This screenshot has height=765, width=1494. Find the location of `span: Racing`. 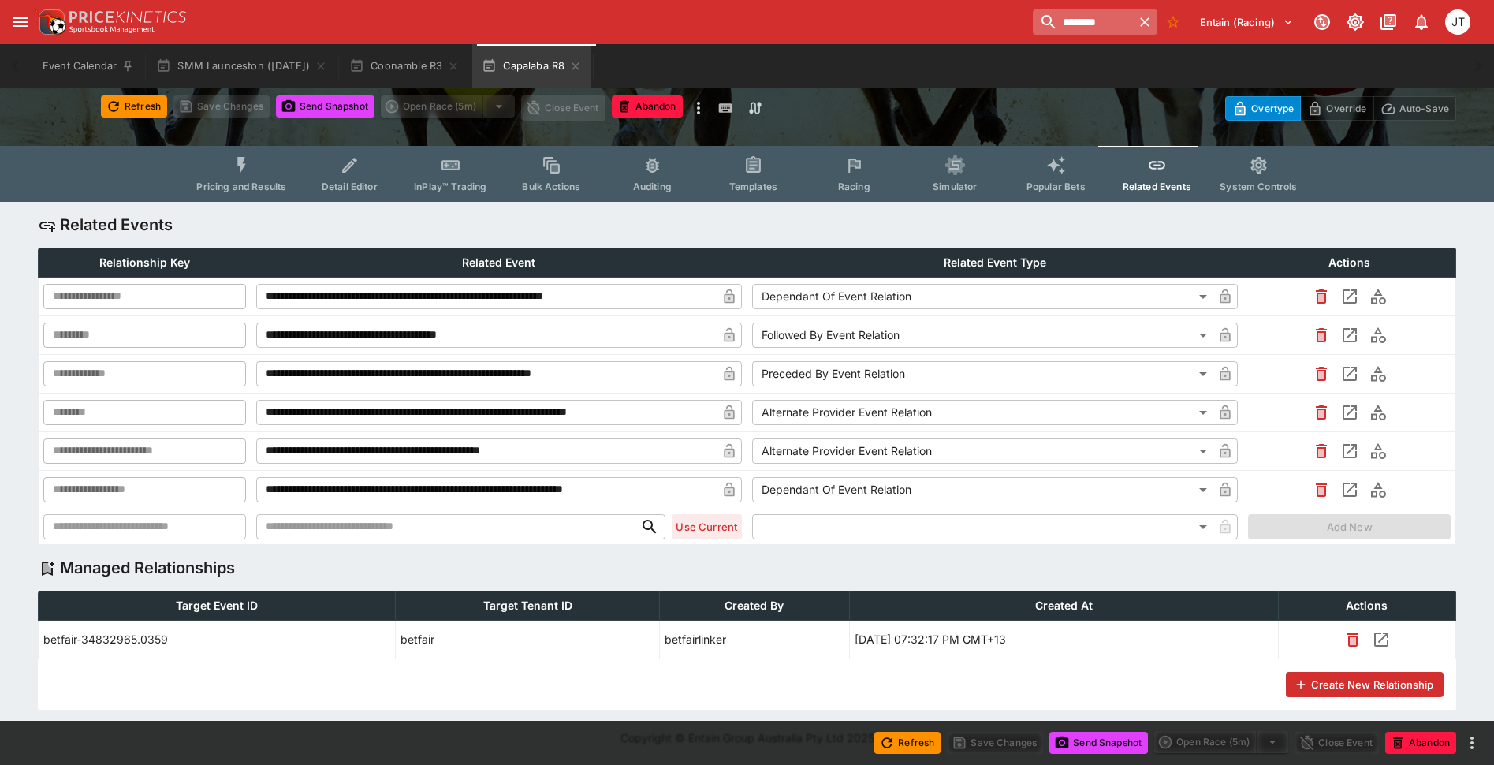

span: Racing is located at coordinates (854, 186).